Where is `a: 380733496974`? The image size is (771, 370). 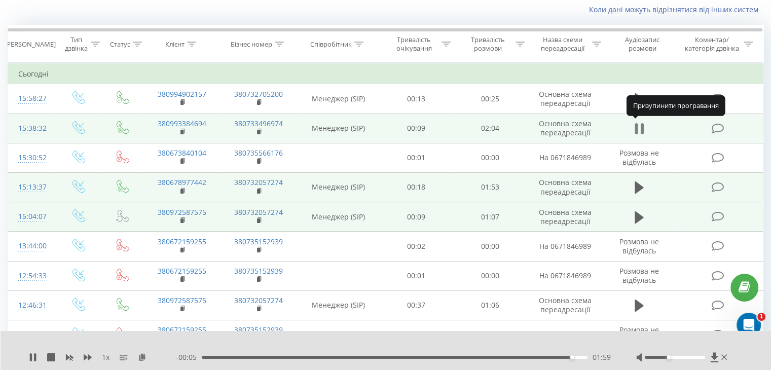
a: 380733496974 is located at coordinates (259, 123).